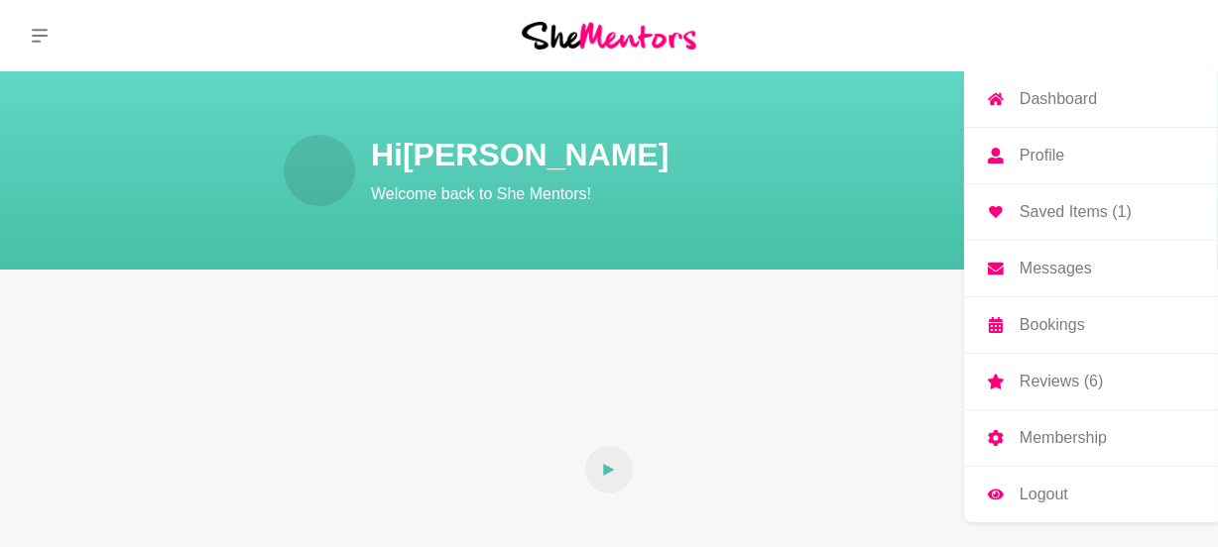 This screenshot has width=1218, height=547. I want to click on a: Messages, so click(1091, 269).